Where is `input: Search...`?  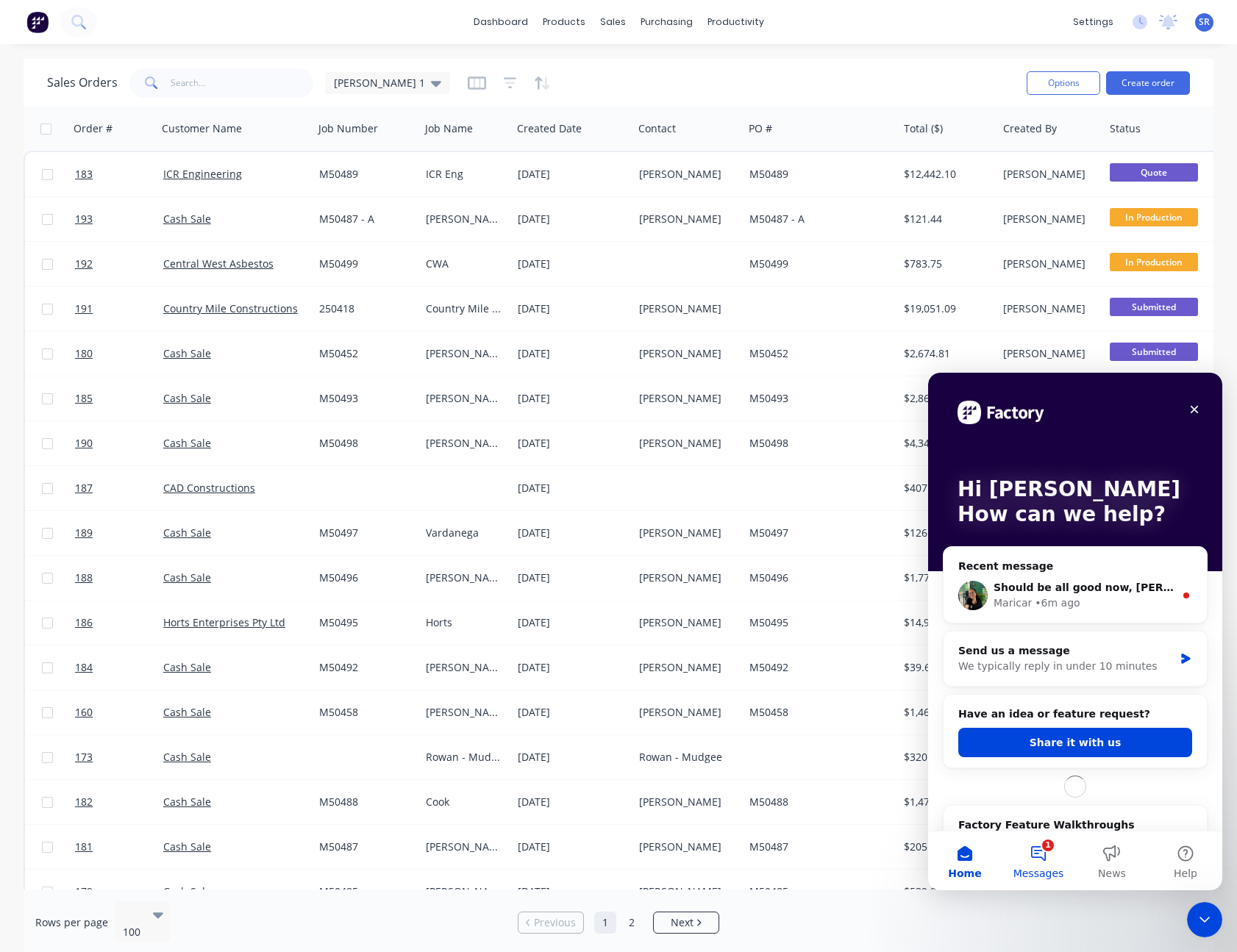
input: Search... is located at coordinates (242, 84).